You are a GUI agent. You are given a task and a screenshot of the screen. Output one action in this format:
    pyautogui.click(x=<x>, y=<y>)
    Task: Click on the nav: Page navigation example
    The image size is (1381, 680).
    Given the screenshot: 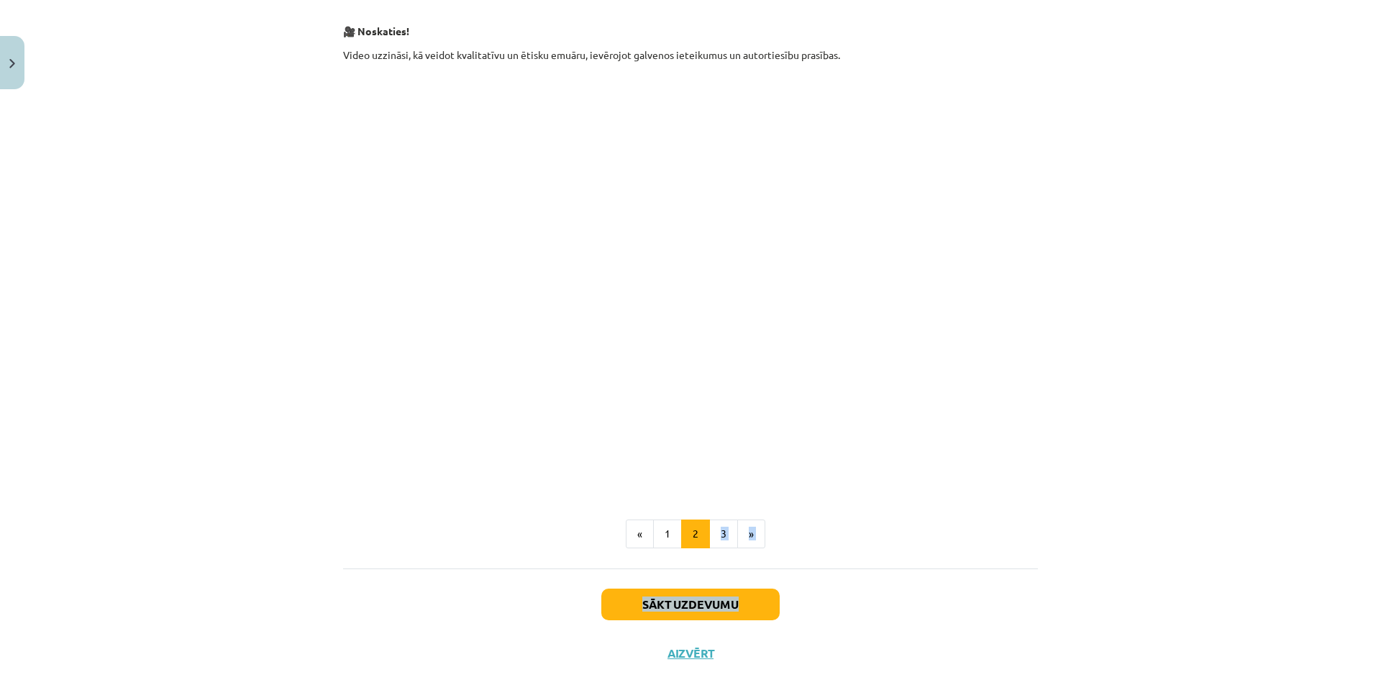 What is the action you would take?
    pyautogui.click(x=691, y=534)
    